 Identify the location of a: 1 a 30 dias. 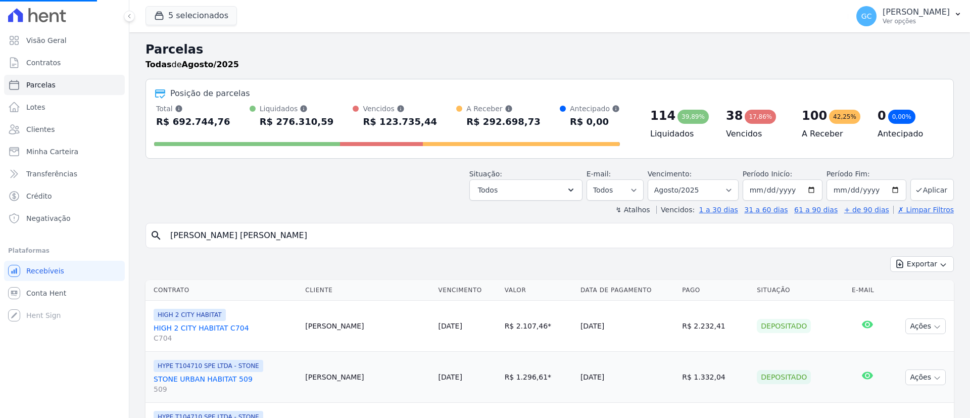
(718, 210).